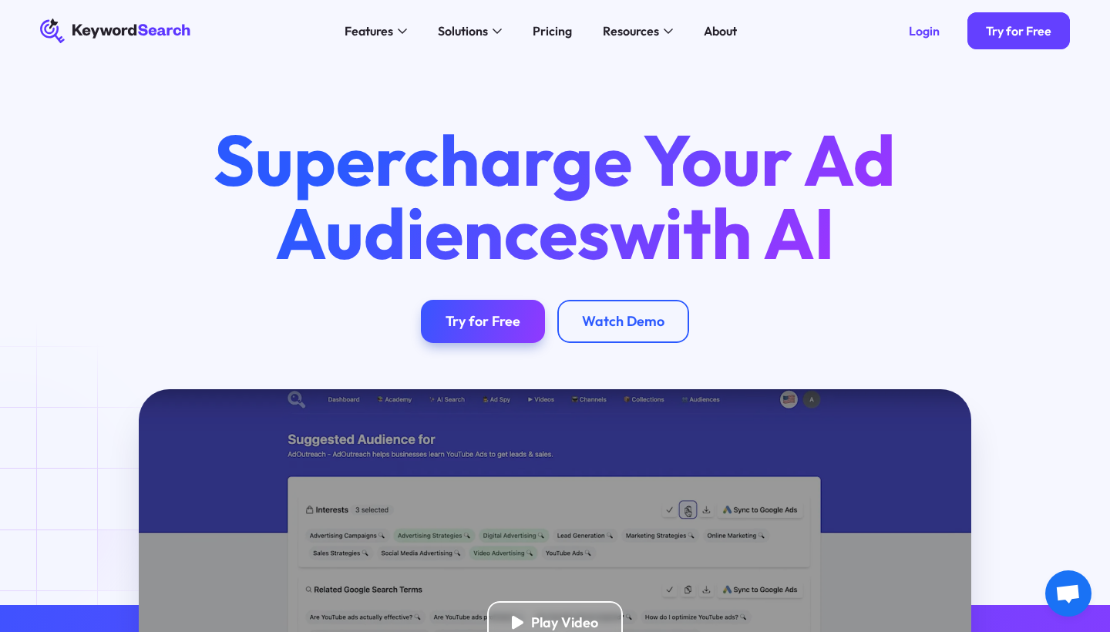 Image resolution: width=1110 pixels, height=632 pixels. I want to click on div: Play Video, so click(564, 623).